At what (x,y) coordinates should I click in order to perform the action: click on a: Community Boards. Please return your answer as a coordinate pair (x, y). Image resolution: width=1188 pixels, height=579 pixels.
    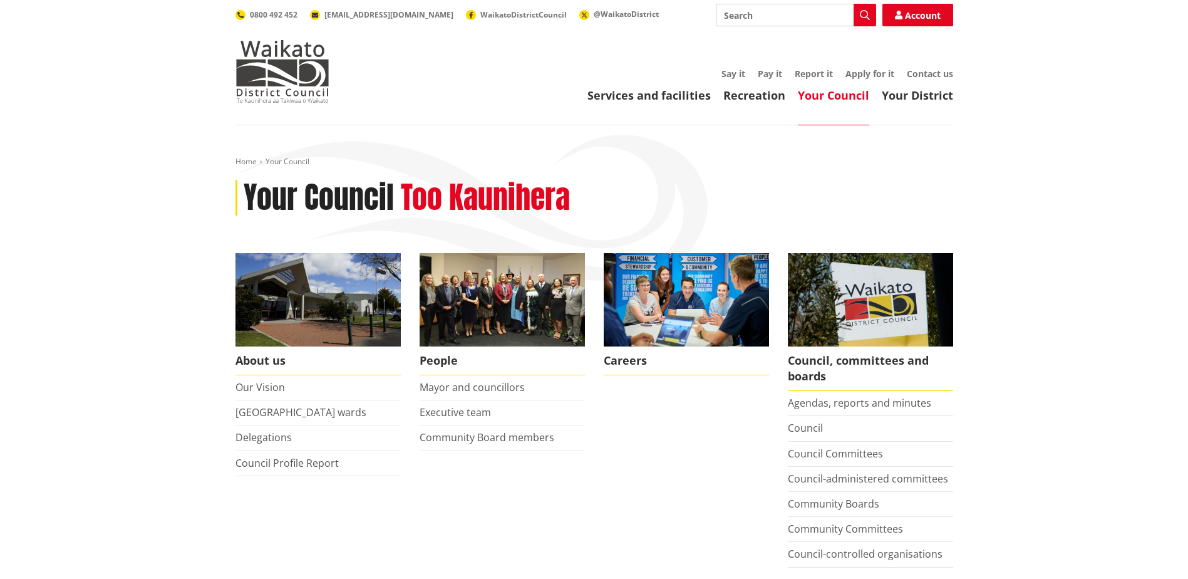
    Looking at the image, I should click on (834, 504).